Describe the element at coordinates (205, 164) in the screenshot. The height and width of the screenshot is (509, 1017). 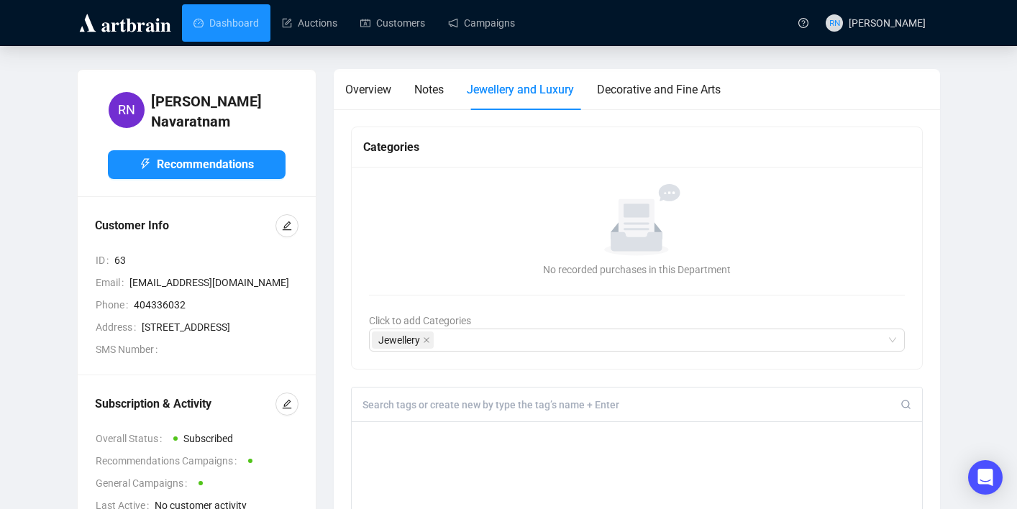
I see `span: Recommendations` at that location.